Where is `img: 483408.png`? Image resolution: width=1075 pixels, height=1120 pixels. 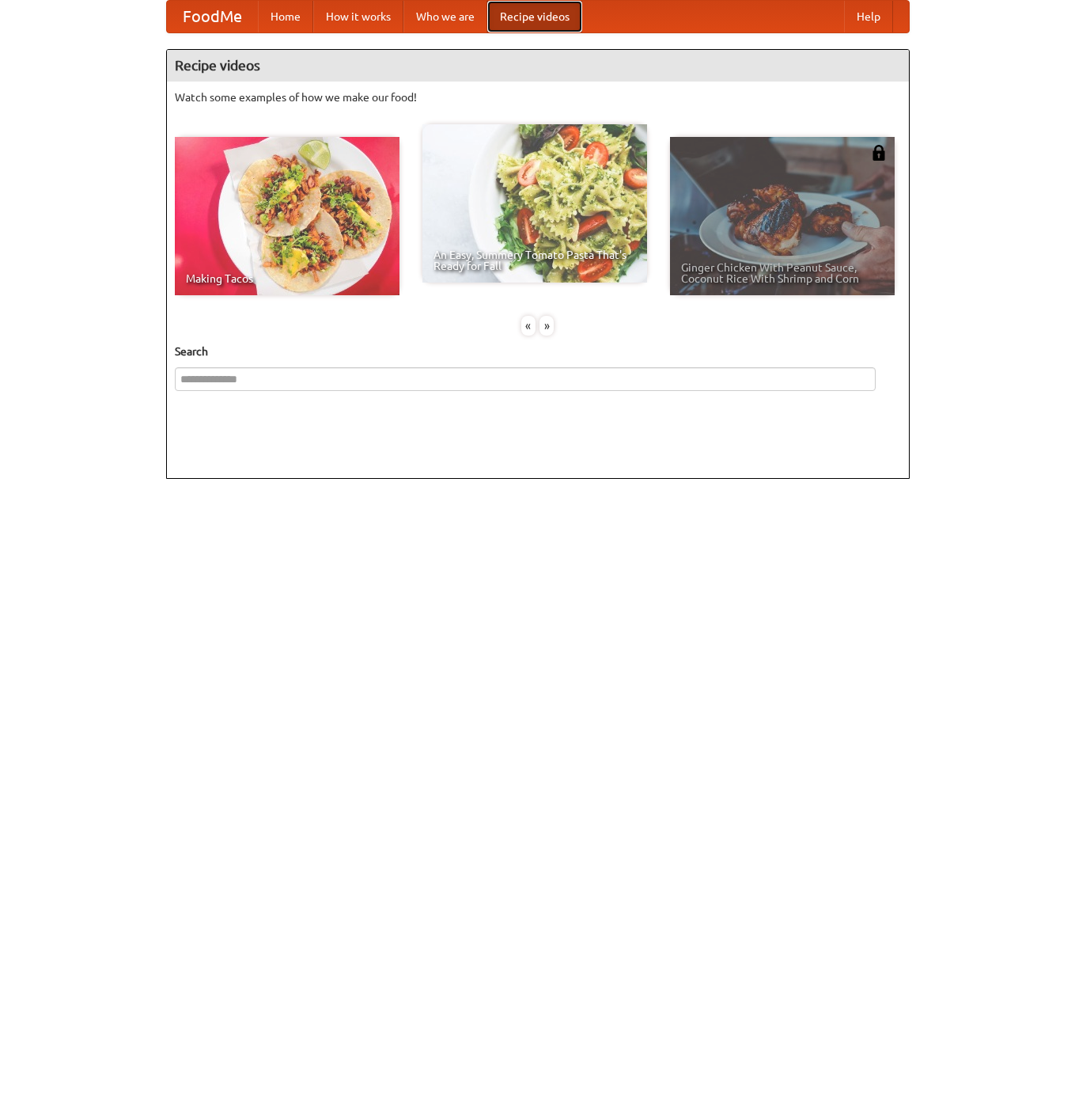 img: 483408.png is located at coordinates (879, 153).